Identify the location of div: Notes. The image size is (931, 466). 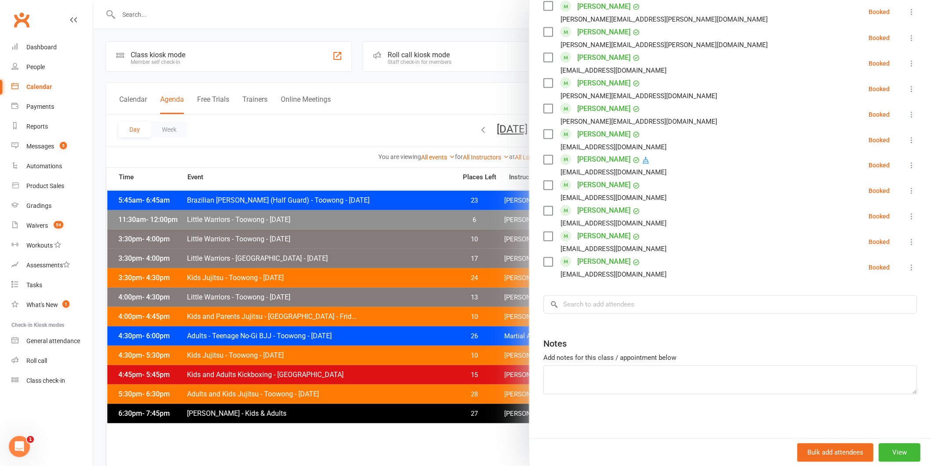
(555, 344).